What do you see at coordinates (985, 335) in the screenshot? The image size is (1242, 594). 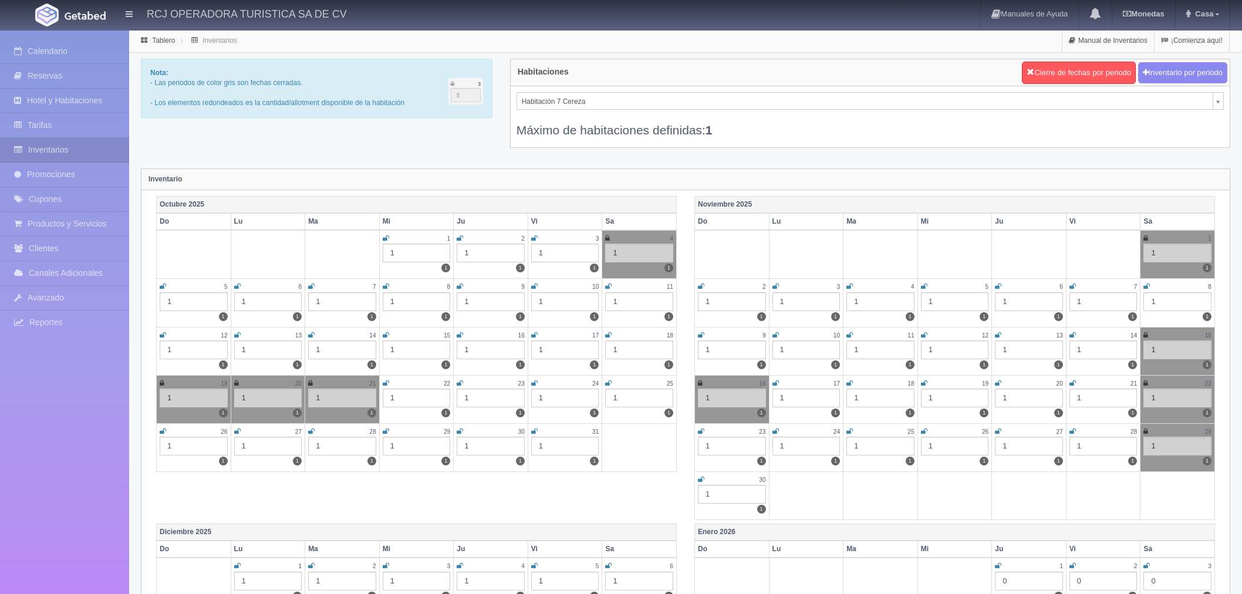 I see `small: 12` at bounding box center [985, 335].